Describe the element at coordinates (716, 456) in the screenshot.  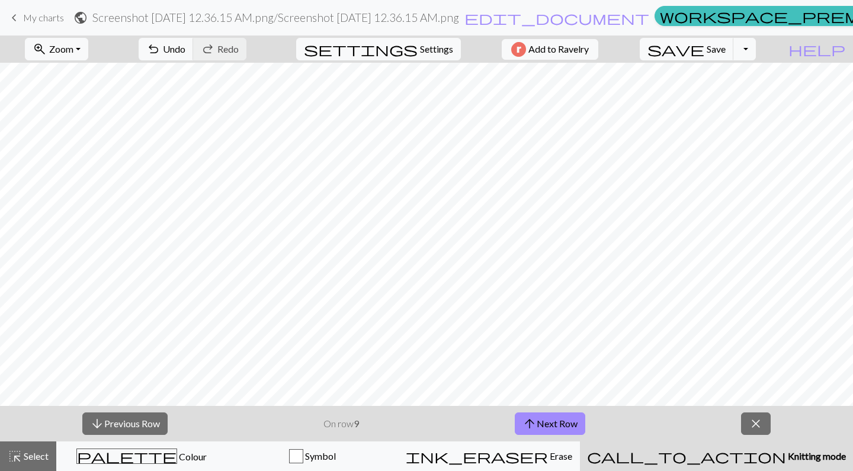
I see `button: Knitting mode` at that location.